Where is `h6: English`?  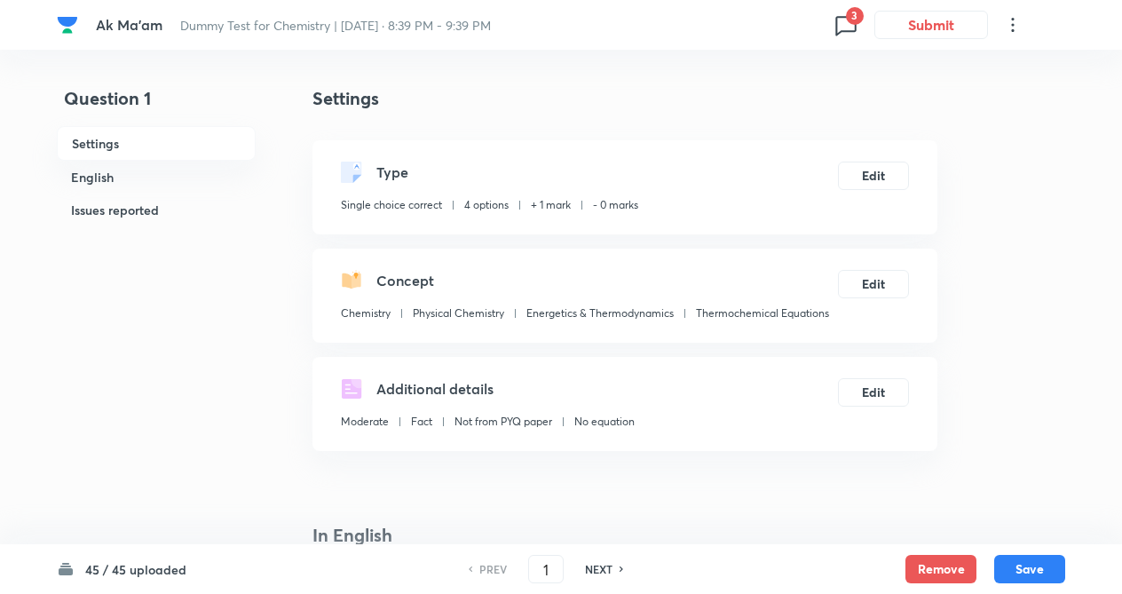
h6: English is located at coordinates (156, 177).